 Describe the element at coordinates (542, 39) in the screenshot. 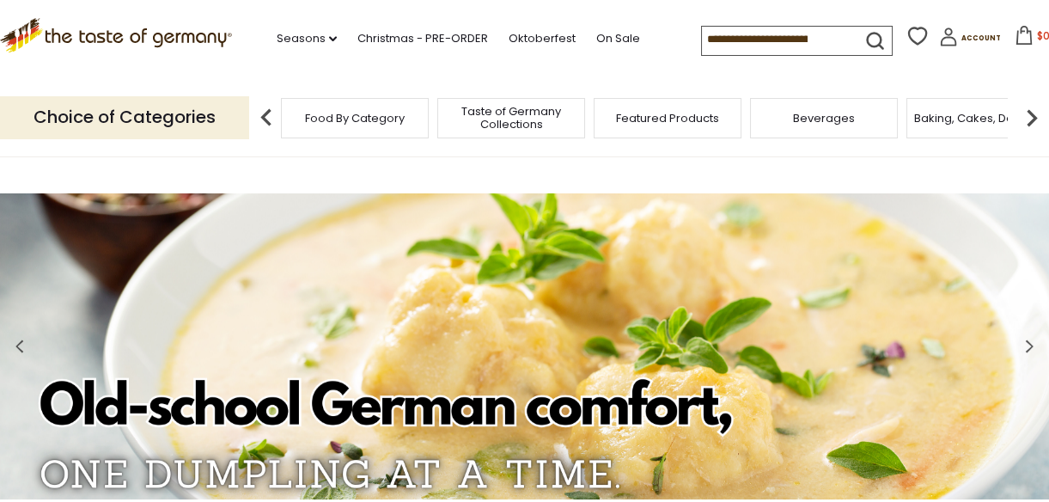

I see `a: Oktoberfest` at that location.